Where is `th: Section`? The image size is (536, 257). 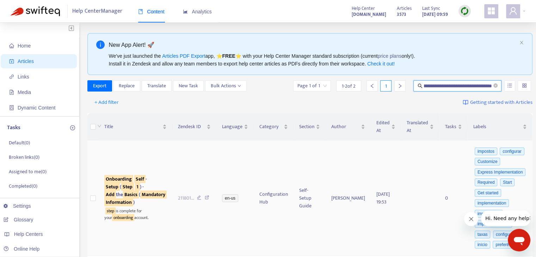
th: Section is located at coordinates (310, 127).